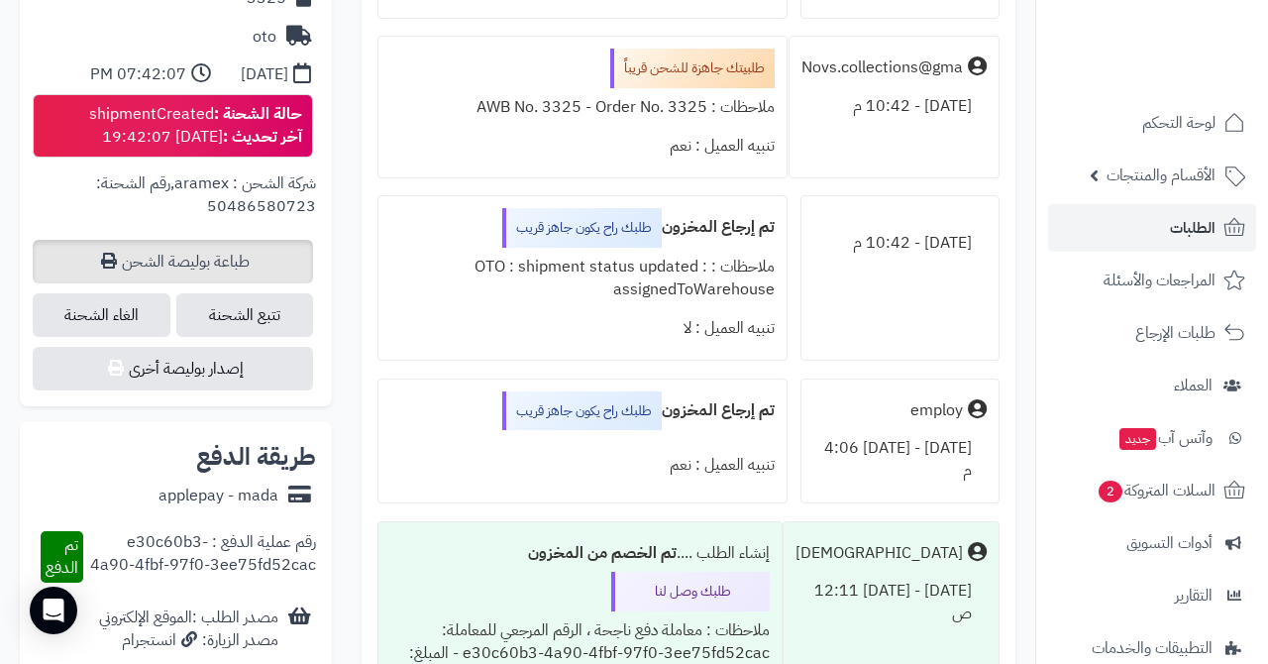 The height and width of the screenshot is (664, 1268). I want to click on span: التطبيقات والخدمات, so click(1152, 648).